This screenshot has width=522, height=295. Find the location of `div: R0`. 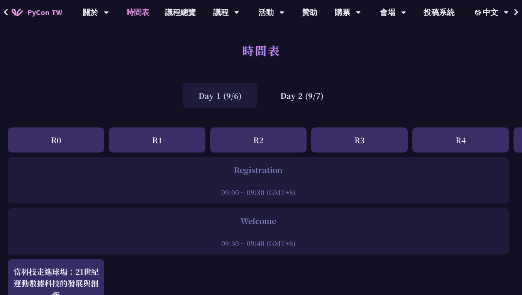

div: R0 is located at coordinates (56, 140).